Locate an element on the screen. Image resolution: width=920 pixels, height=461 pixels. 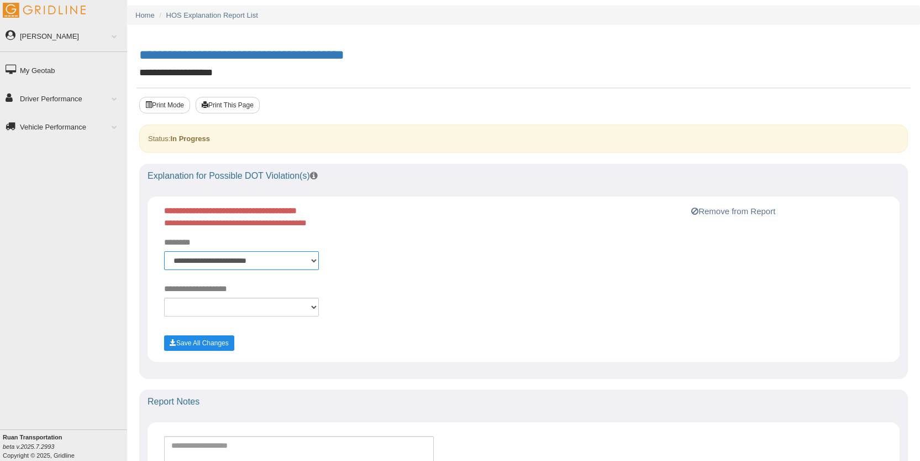
i: beta v.2025.7.2993 is located at coordinates (28, 446).